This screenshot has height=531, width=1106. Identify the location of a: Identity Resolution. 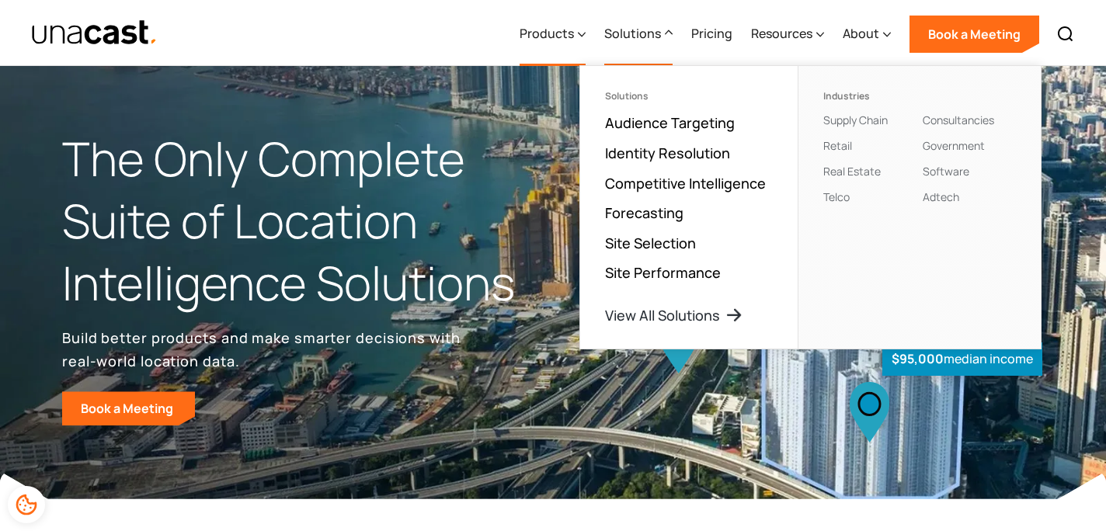
(667, 153).